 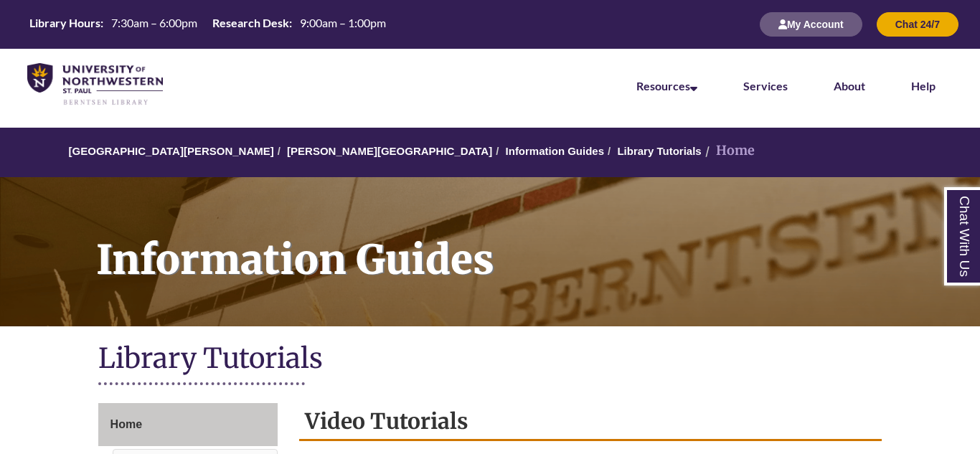 What do you see at coordinates (811, 24) in the screenshot?
I see `button: My Account` at bounding box center [811, 24].